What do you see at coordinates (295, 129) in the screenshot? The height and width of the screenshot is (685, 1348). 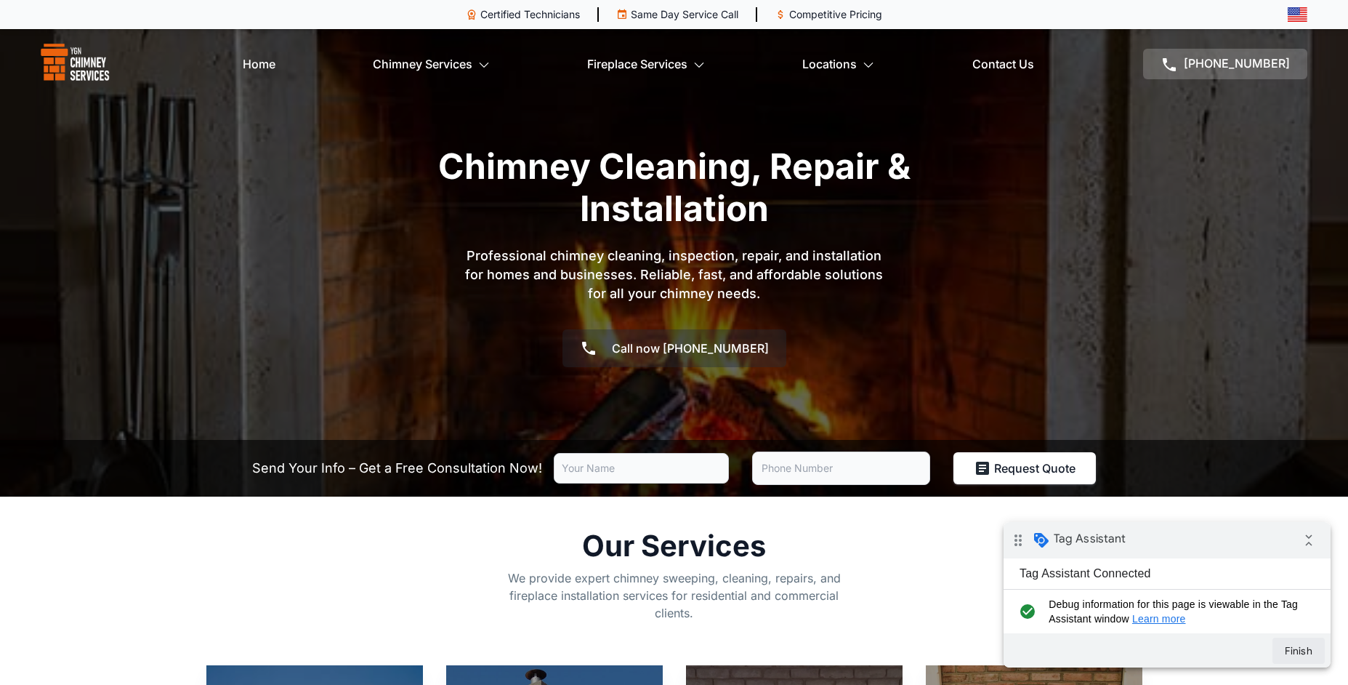 I see `button: Finish` at bounding box center [295, 129].